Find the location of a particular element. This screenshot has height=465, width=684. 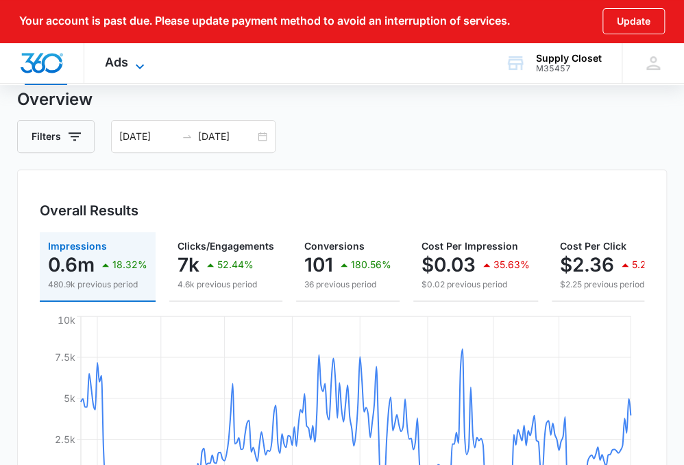

span: Cost Per Impression is located at coordinates (469, 245).